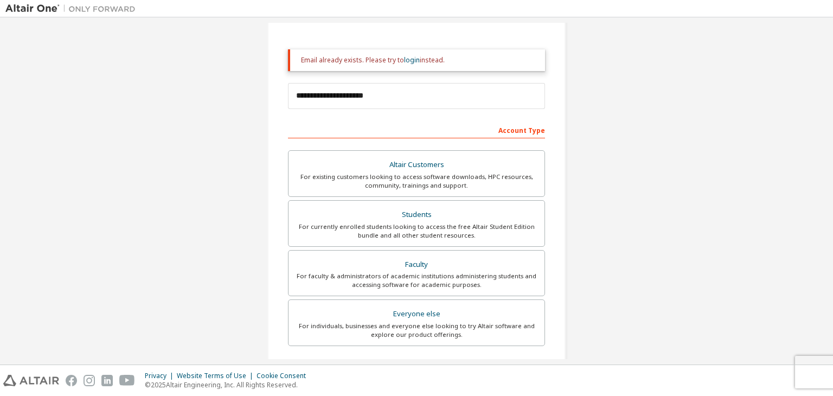  Describe the element at coordinates (416, 280) in the screenshot. I see `div: For faculty & administrators of academic institutions administering students and accessing softwa...` at that location.